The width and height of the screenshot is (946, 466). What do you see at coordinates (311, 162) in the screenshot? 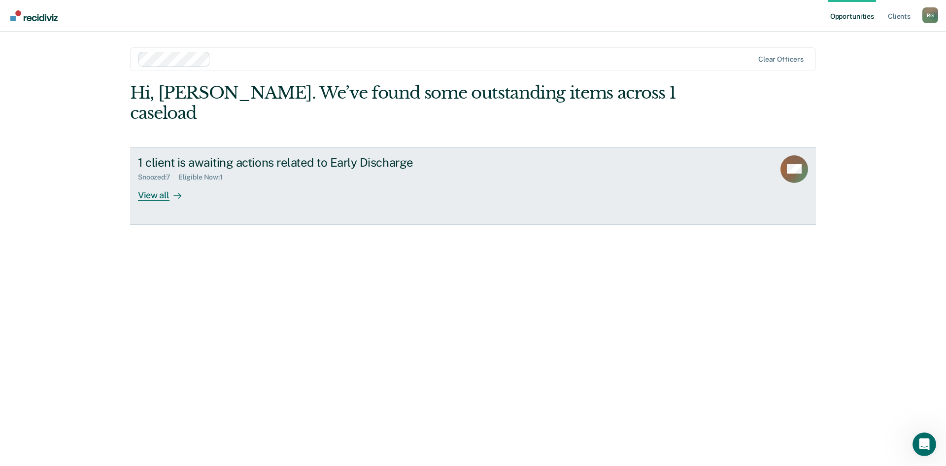
I see `div: 1 client is awaiting actions related to Early Discharge` at bounding box center [311, 162].